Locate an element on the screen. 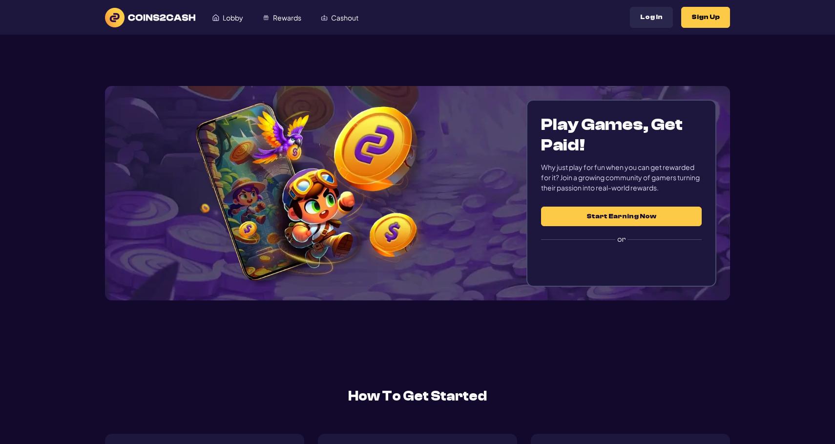 The image size is (835, 444). a: Lobby is located at coordinates (228, 18).